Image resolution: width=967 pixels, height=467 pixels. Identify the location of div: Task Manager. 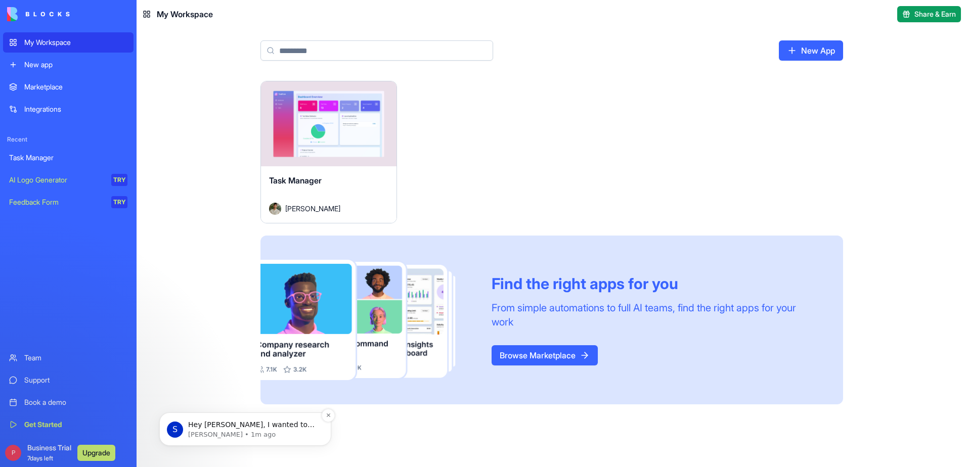
(68, 158).